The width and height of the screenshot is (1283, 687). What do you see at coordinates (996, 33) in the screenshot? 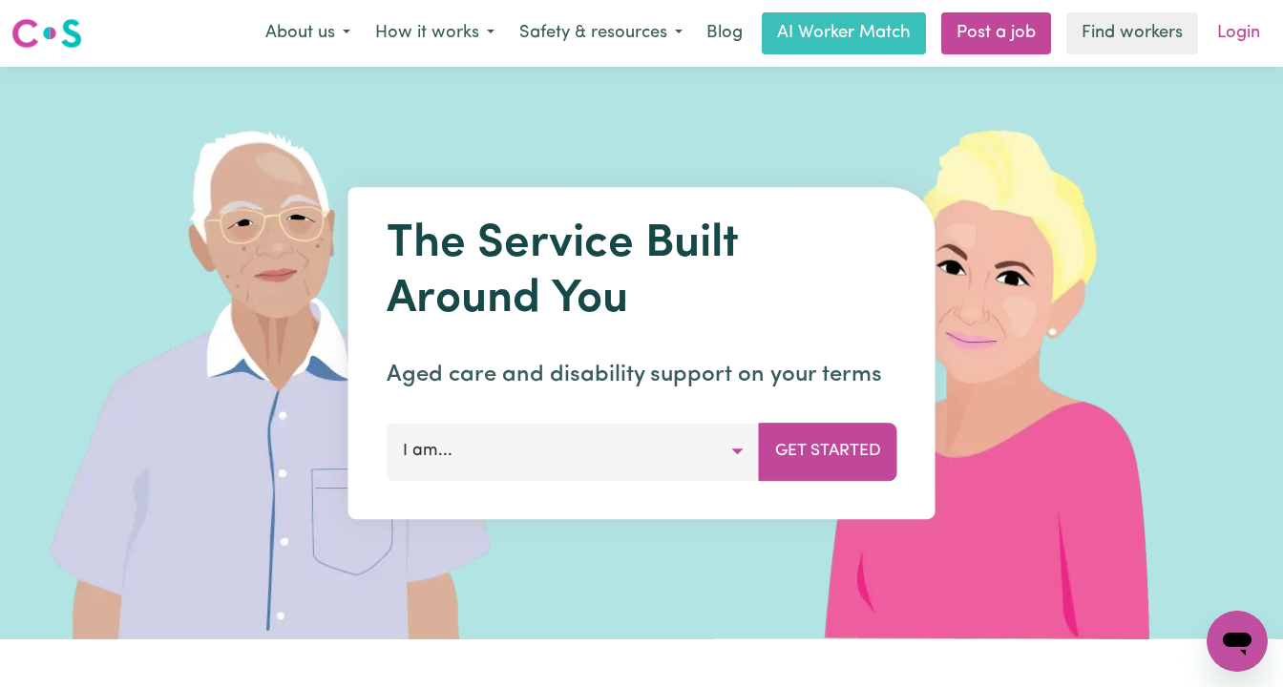
I see `a: Post a job` at bounding box center [996, 33].